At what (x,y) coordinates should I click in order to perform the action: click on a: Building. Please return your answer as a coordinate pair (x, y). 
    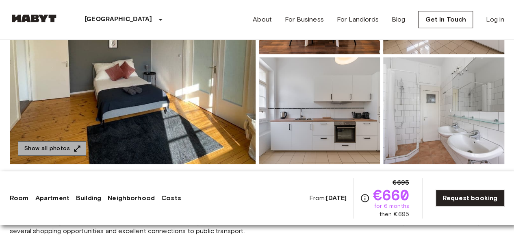
    Looking at the image, I should click on (89, 198).